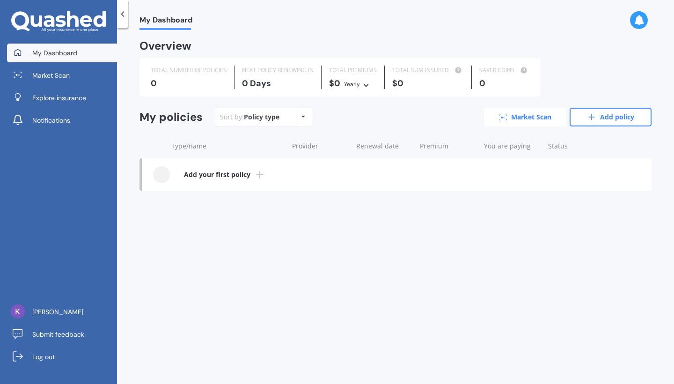 Image resolution: width=674 pixels, height=384 pixels. Describe the element at coordinates (576, 146) in the screenshot. I see `div: Status` at that location.